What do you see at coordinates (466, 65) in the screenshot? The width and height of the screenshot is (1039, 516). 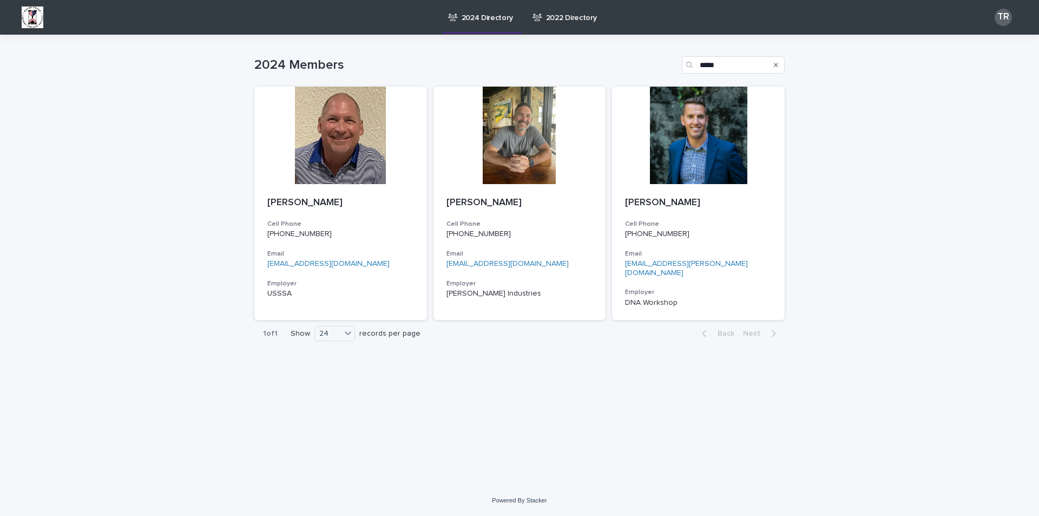 I see `h1: 2024 Members` at bounding box center [466, 65].